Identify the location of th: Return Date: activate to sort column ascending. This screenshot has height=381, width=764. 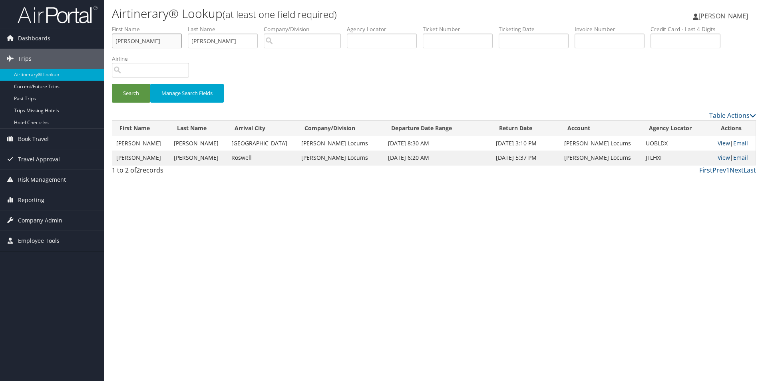
(526, 128).